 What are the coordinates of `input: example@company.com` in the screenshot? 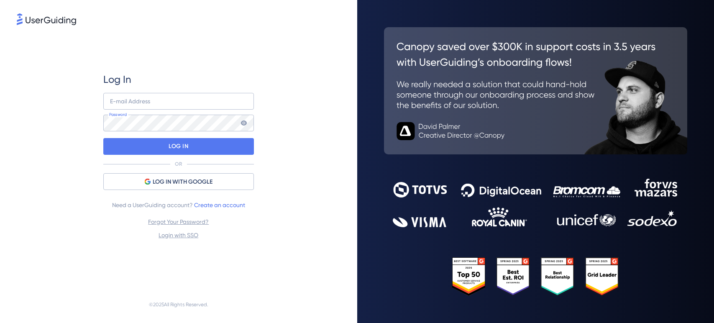 It's located at (179, 101).